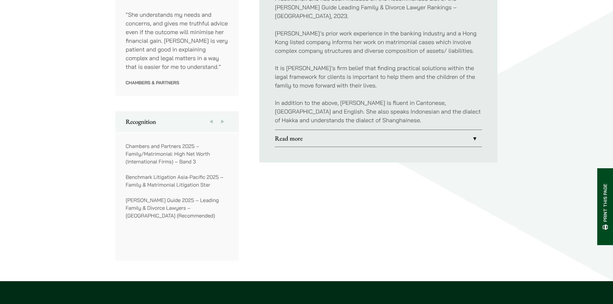  What do you see at coordinates (223, 122) in the screenshot?
I see `button: Next` at bounding box center [223, 122].